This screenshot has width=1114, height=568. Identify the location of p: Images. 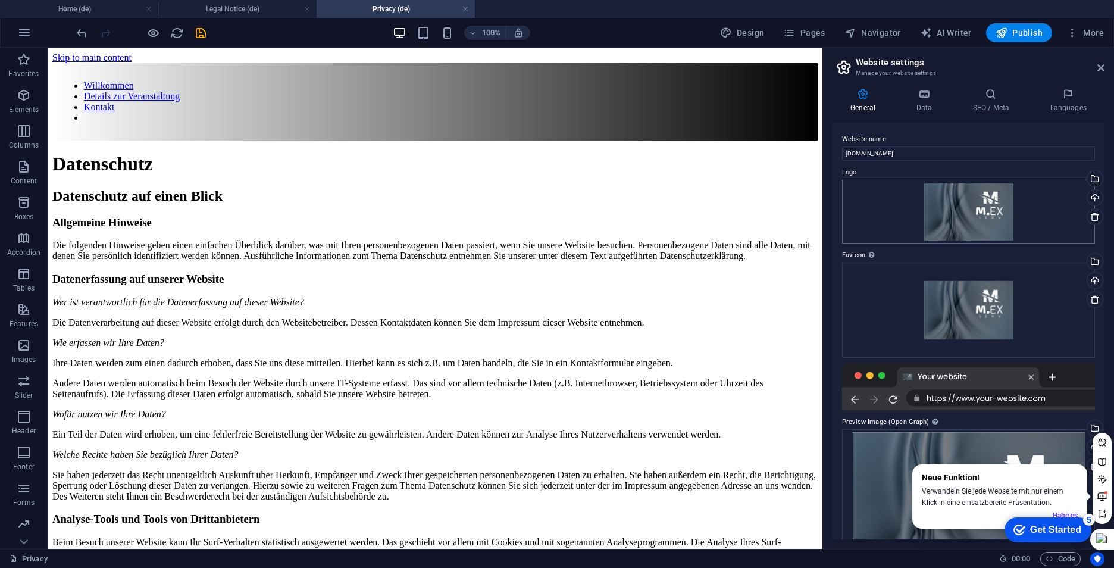
(24, 359).